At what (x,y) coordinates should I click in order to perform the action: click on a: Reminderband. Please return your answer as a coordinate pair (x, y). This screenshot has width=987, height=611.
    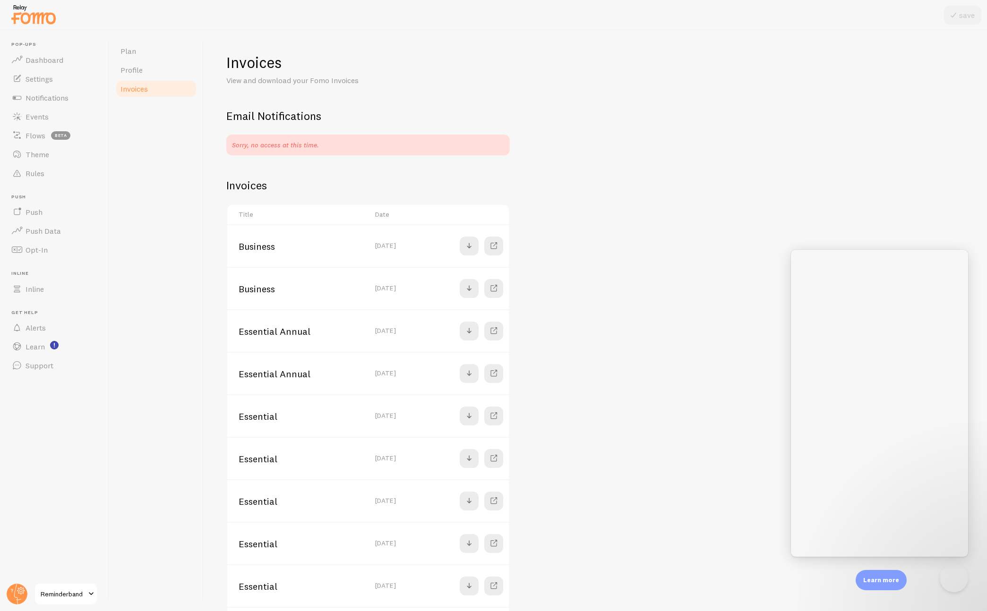
    Looking at the image, I should click on (66, 594).